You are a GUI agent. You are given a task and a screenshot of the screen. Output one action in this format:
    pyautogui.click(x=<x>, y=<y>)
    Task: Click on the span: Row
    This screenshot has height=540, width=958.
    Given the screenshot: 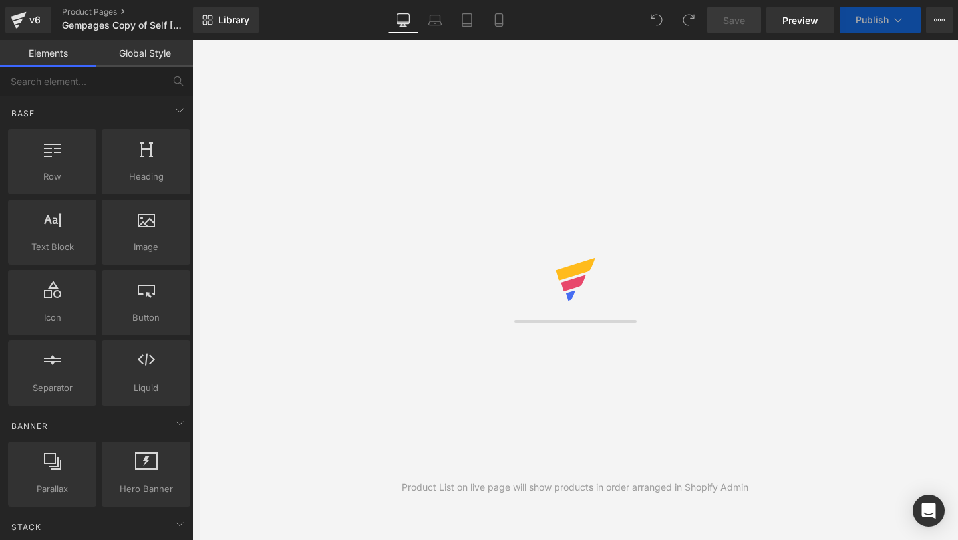 What is the action you would take?
    pyautogui.click(x=52, y=176)
    